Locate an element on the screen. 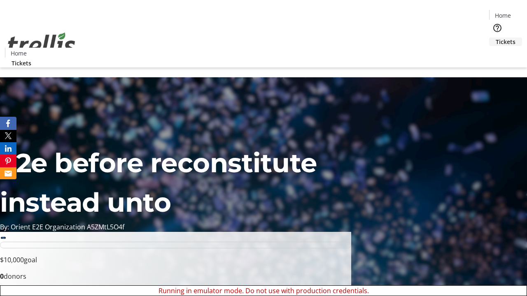 The image size is (527, 296). img: Orient E2E Organization A5ZMtL5O4f's Logo is located at coordinates (42, 44).